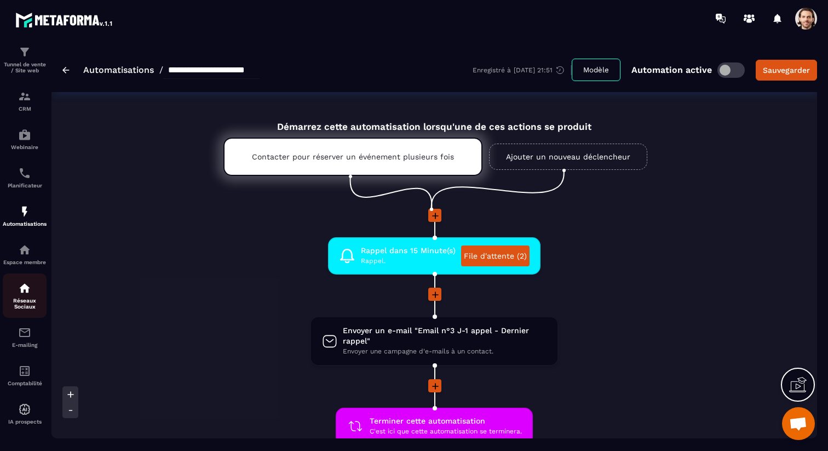  What do you see at coordinates (445, 351) in the screenshot?
I see `span: Envoyer une campagne d'e-mails à un contact.` at bounding box center [445, 351].